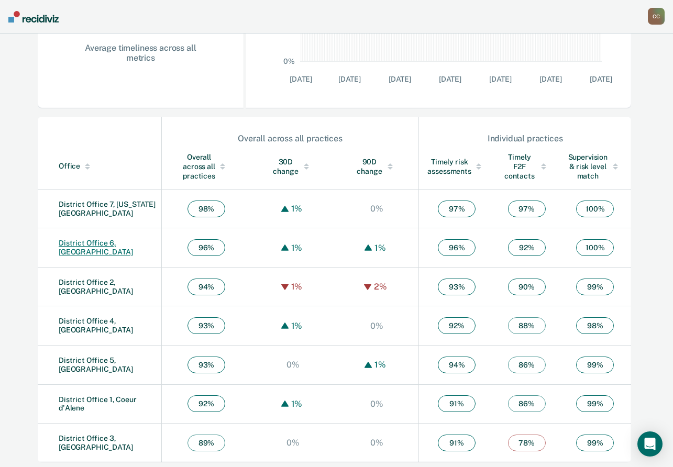 Image resolution: width=673 pixels, height=467 pixels. Describe the element at coordinates (525, 138) in the screenshot. I see `div: Individual practices` at that location.